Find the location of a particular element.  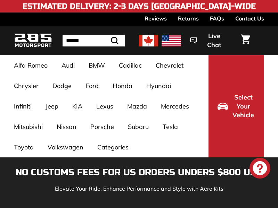

a: Tesla is located at coordinates (170, 127).